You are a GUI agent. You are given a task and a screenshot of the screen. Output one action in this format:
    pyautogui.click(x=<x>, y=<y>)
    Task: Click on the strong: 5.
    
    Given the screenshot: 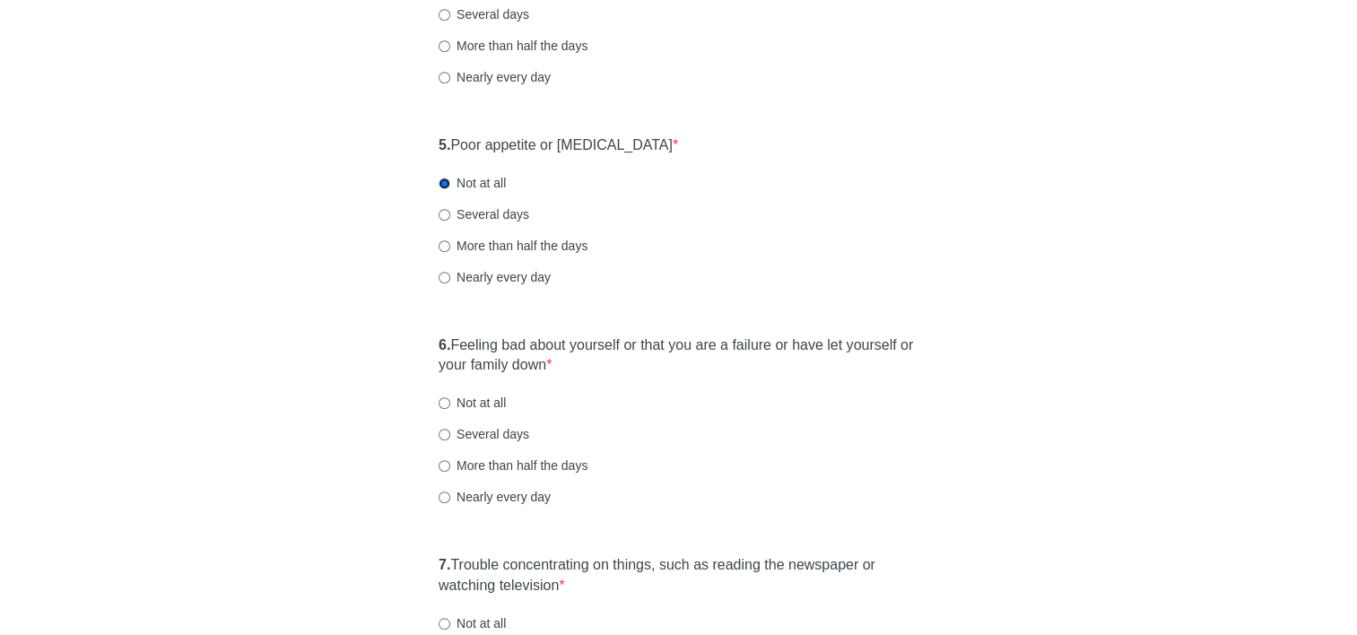 What is the action you would take?
    pyautogui.click(x=444, y=144)
    